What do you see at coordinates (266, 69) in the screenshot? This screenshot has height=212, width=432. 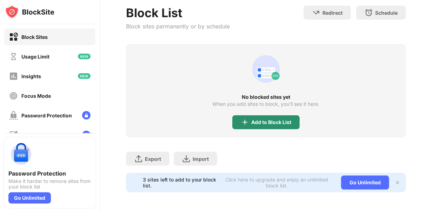 I see `div: animation` at bounding box center [266, 69].